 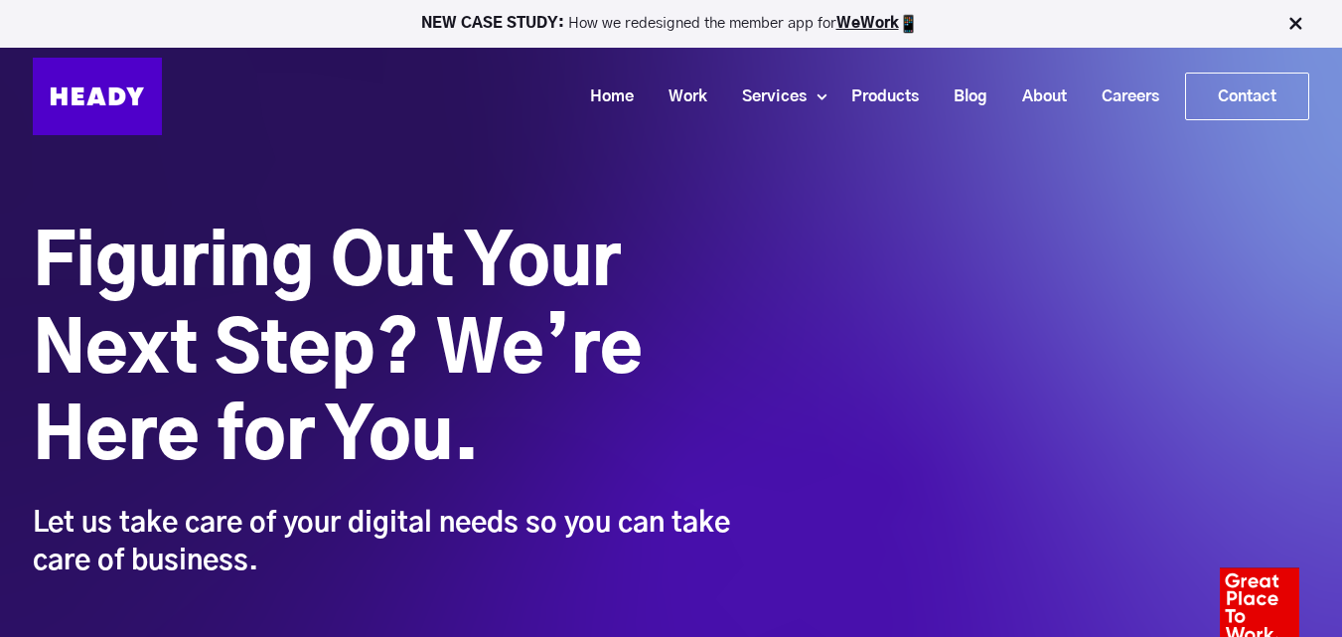 What do you see at coordinates (97, 96) in the screenshot?
I see `img: Heady_Logo_Web-01 (1)` at bounding box center [97, 96].